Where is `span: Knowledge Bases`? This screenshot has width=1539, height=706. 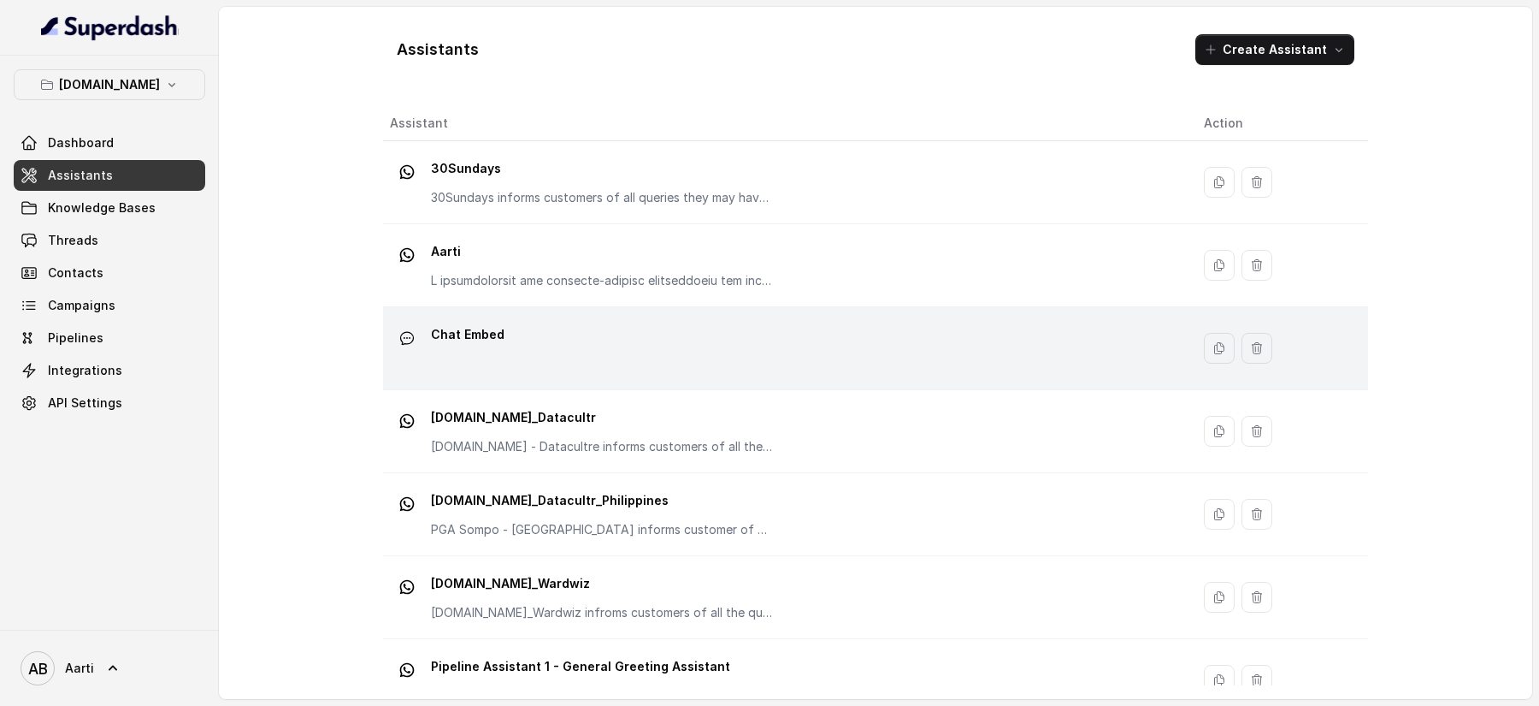 span: Knowledge Bases is located at coordinates (102, 208).